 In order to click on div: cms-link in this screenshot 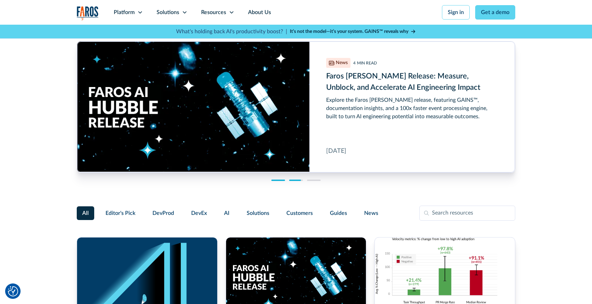, I will do `click(296, 107)`.